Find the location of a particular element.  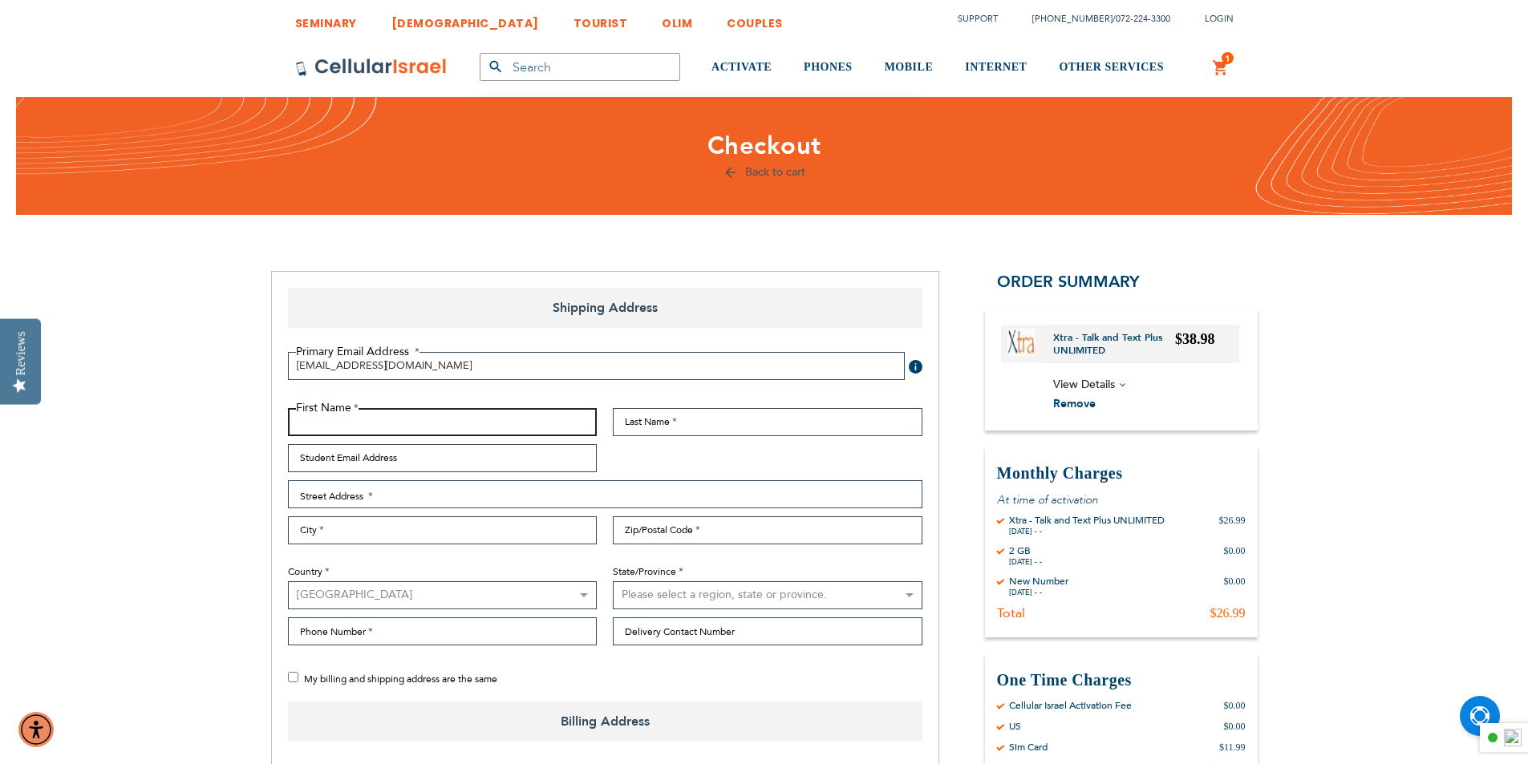

span: MOBILE is located at coordinates (909, 67).